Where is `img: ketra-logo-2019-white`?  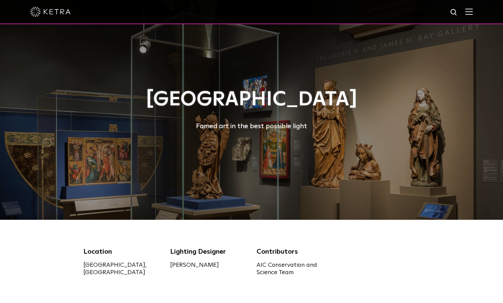 img: ketra-logo-2019-white is located at coordinates (50, 12).